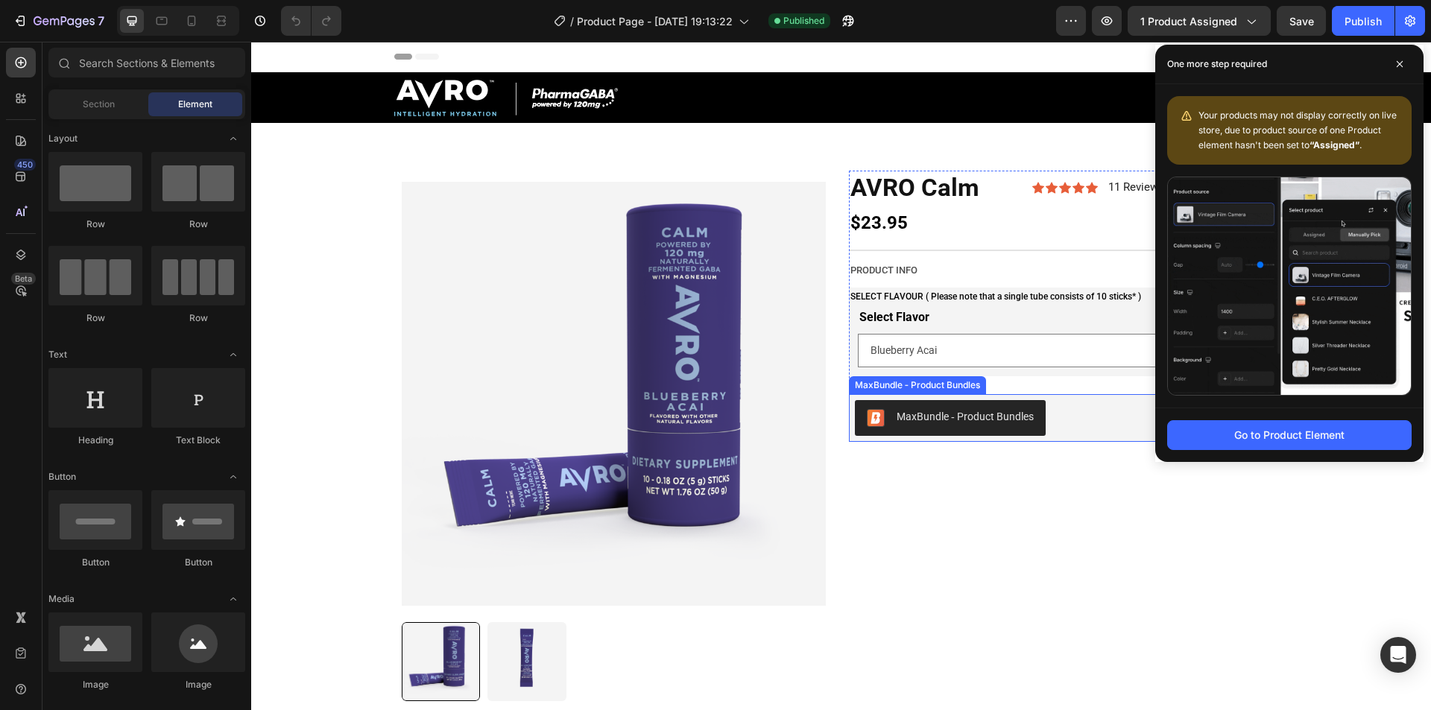 The height and width of the screenshot is (710, 1431). What do you see at coordinates (885, 145) in the screenshot?
I see `a: 11 Reviews` at bounding box center [885, 145].